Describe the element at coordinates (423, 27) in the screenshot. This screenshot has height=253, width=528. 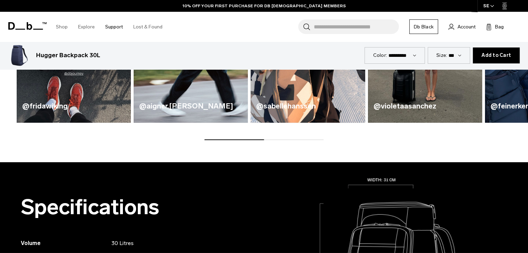
I see `a: Db Black` at that location.